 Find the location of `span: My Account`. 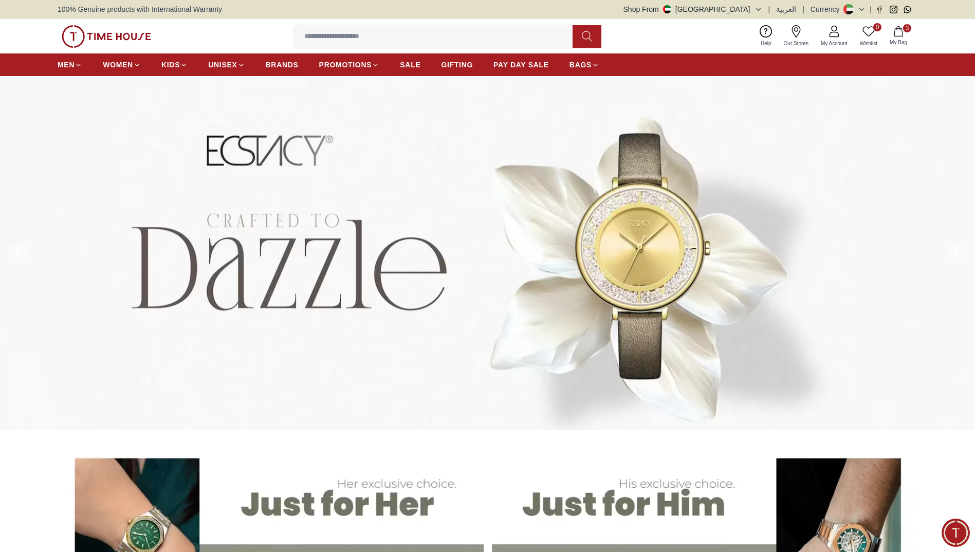

span: My Account is located at coordinates (834, 43).